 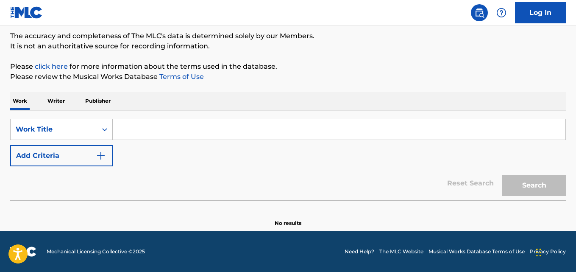 What do you see at coordinates (480, 13) in the screenshot?
I see `img: search` at bounding box center [480, 13].